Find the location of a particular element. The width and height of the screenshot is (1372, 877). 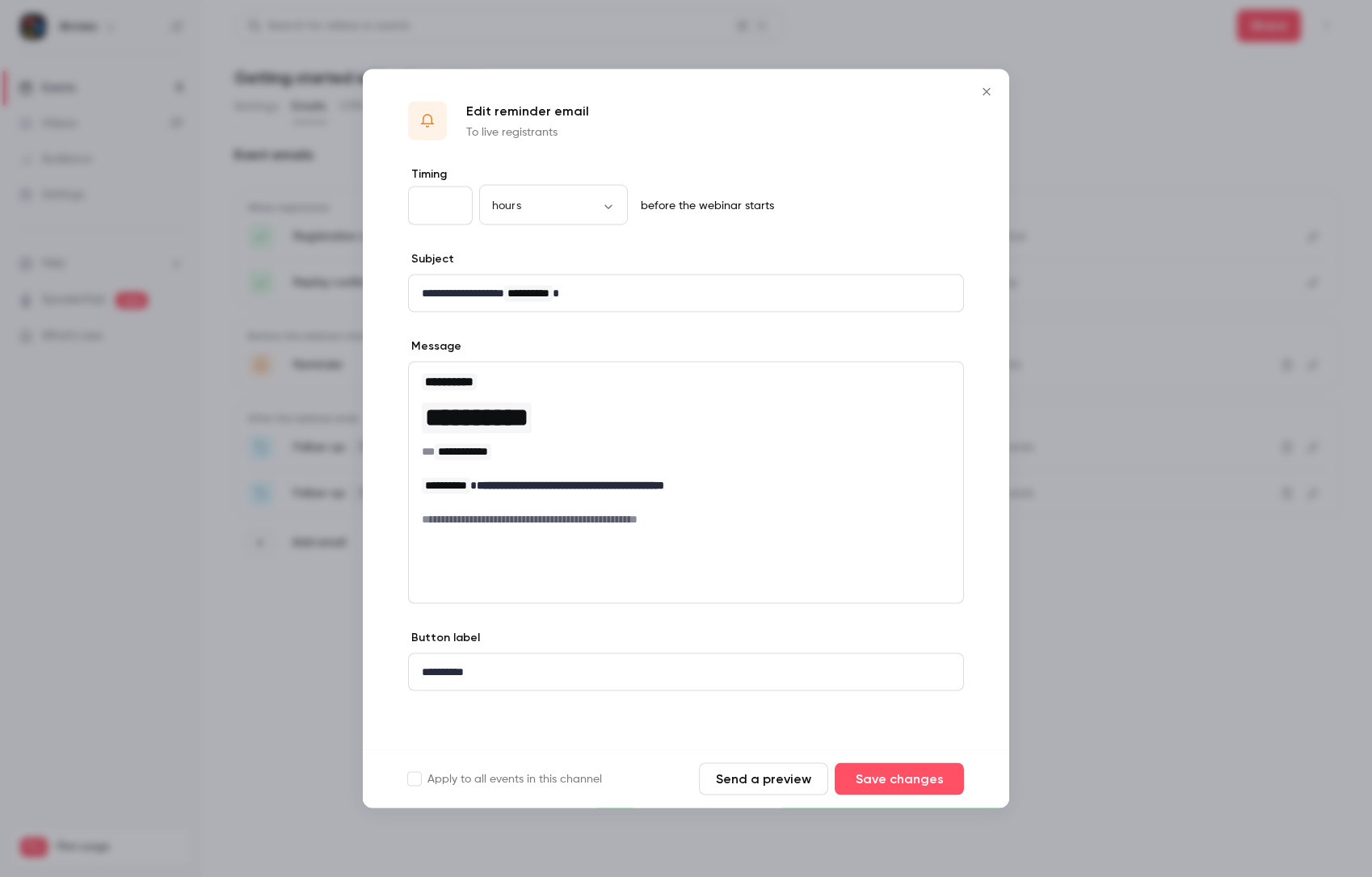

label: Timing is located at coordinates (686, 174).